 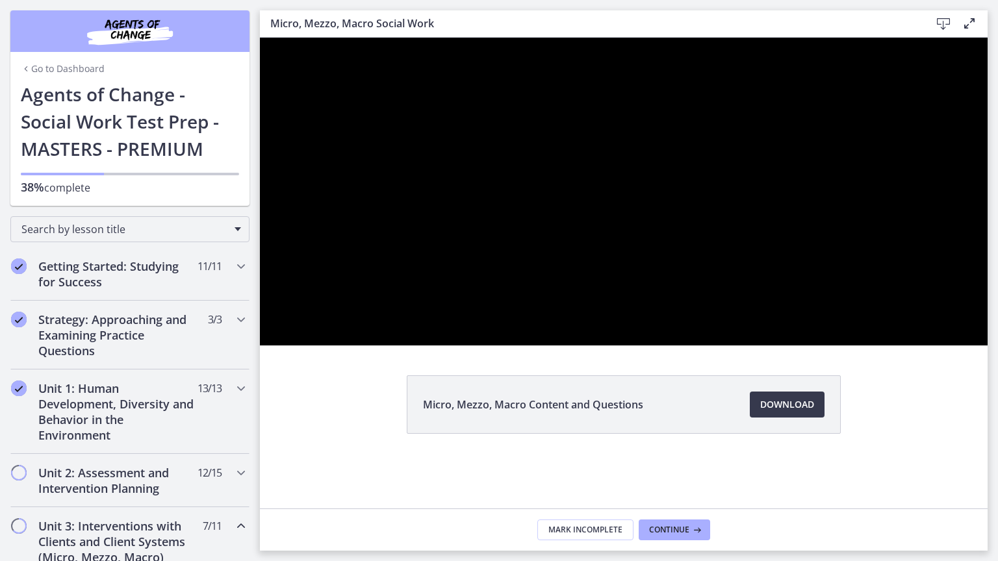 What do you see at coordinates (209, 266) in the screenshot?
I see `span: 11 / 11` at bounding box center [209, 266].